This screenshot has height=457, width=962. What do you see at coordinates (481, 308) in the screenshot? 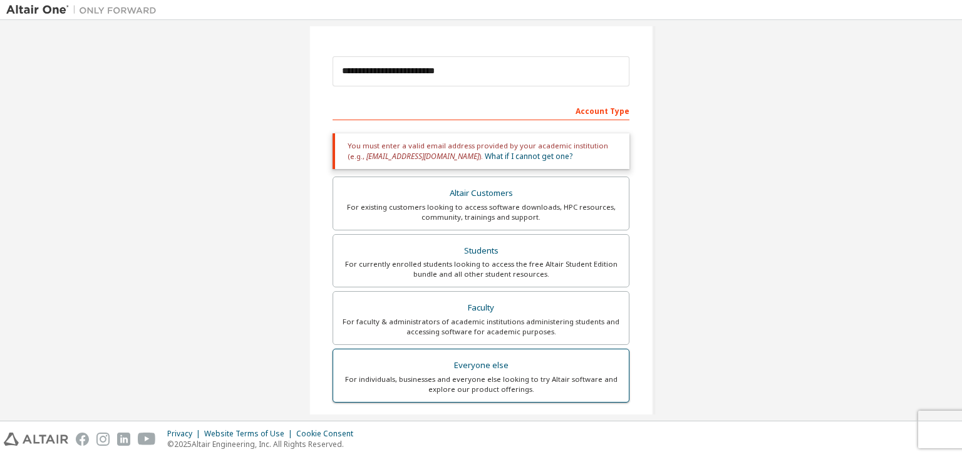
I see `div: Faculty` at bounding box center [481, 308].